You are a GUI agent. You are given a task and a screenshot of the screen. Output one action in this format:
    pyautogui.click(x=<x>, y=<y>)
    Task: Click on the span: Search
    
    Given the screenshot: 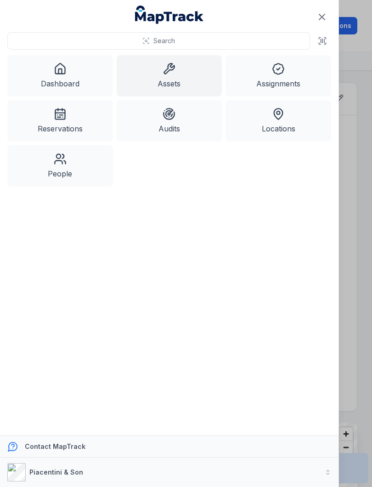 What is the action you would take?
    pyautogui.click(x=164, y=41)
    